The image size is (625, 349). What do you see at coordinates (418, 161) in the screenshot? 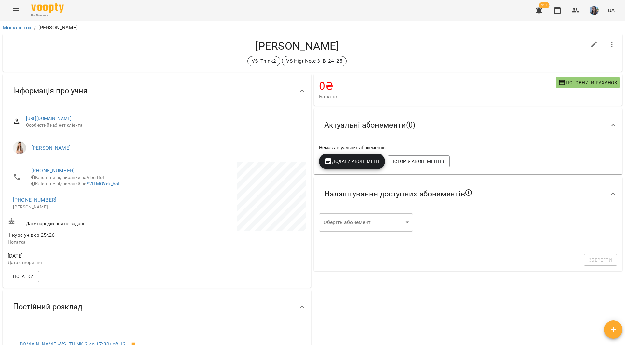
I see `button: Історія абонементів` at bounding box center [418, 161].